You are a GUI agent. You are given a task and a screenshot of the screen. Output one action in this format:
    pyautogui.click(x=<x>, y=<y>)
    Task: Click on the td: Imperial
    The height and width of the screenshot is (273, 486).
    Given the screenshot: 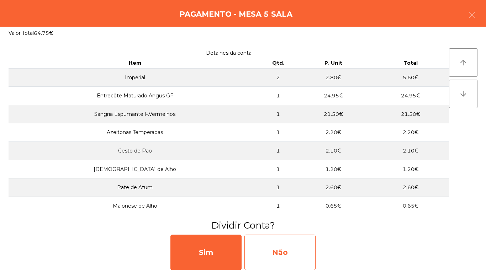 What is the action you would take?
    pyautogui.click(x=135, y=78)
    